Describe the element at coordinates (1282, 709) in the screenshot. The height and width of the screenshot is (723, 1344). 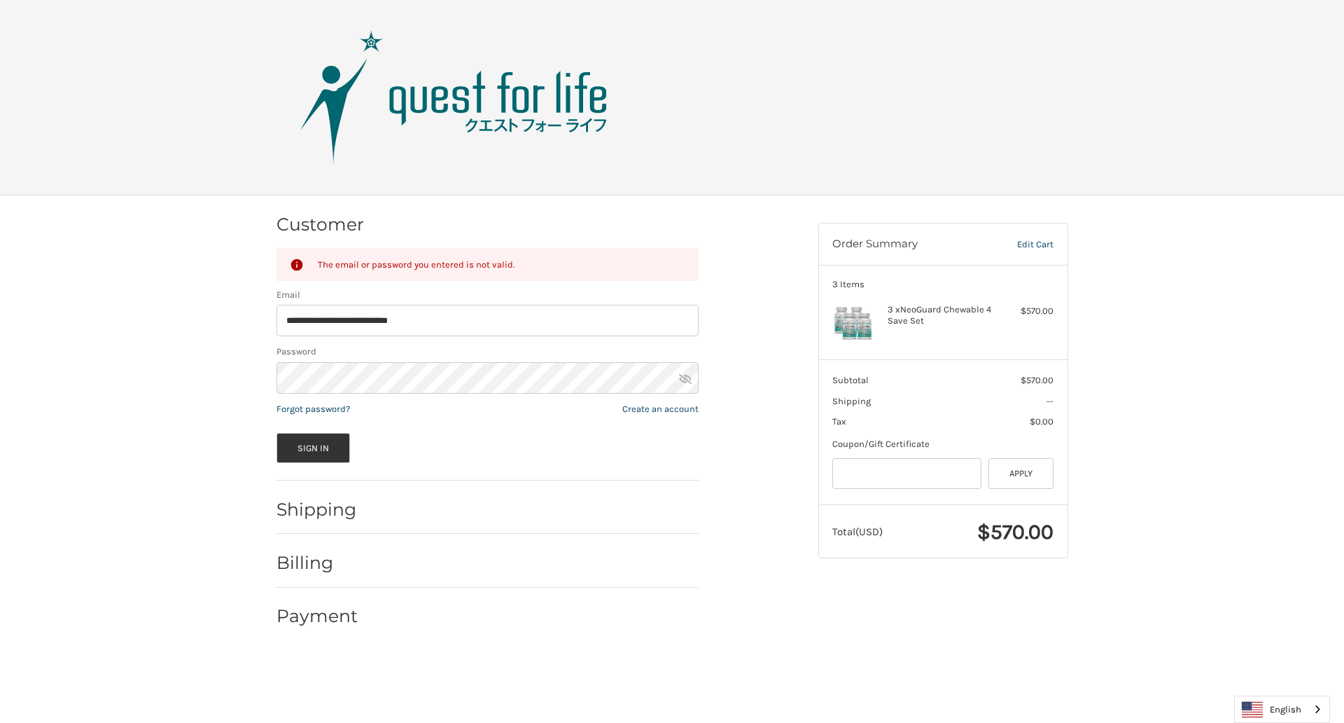
I see `aside: Language selected: English` at that location.